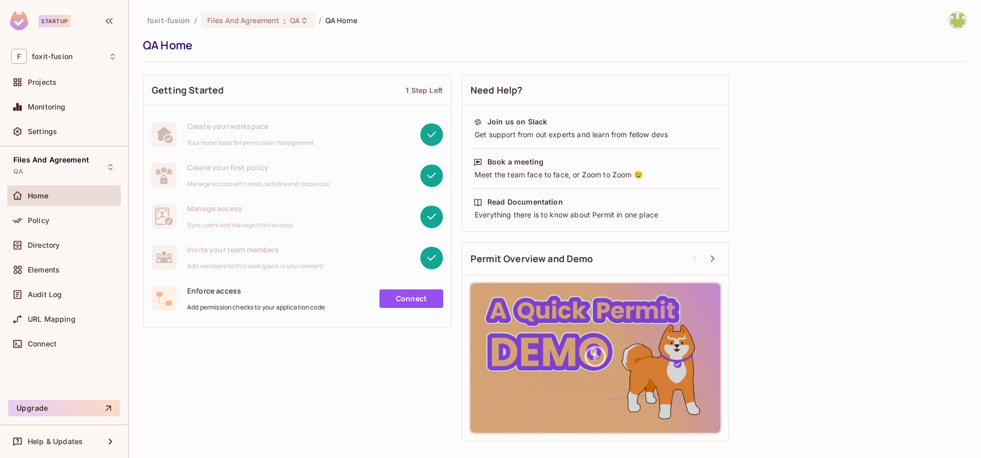 Image resolution: width=981 pixels, height=458 pixels. Describe the element at coordinates (169, 20) in the screenshot. I see `span: the active workspace` at that location.